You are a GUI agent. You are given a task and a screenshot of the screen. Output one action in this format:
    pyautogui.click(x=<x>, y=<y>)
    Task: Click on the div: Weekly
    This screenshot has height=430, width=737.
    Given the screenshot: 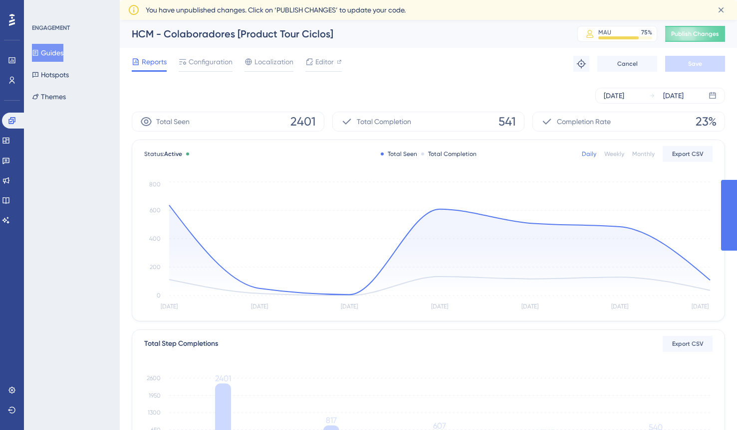 What is the action you would take?
    pyautogui.click(x=614, y=154)
    